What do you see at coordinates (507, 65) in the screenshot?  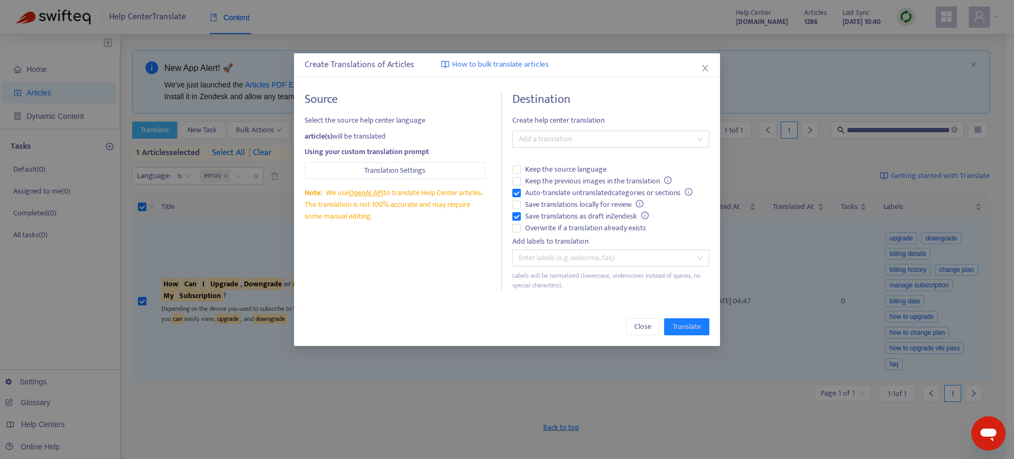 I see `div: Create Translations of Articles` at bounding box center [507, 65].